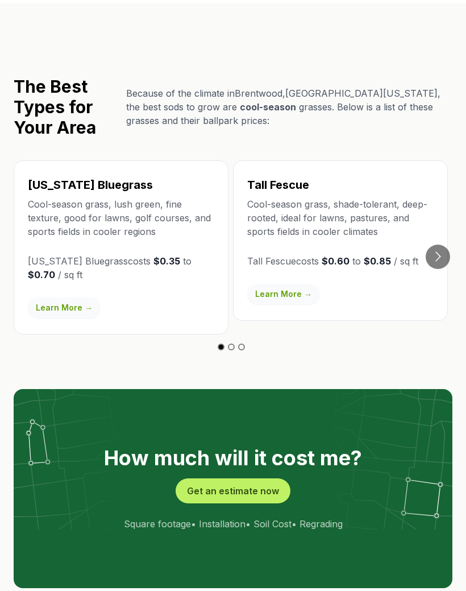 This screenshot has width=466, height=591. I want to click on p: Tall Fescue costs to / sq ft, so click(341, 261).